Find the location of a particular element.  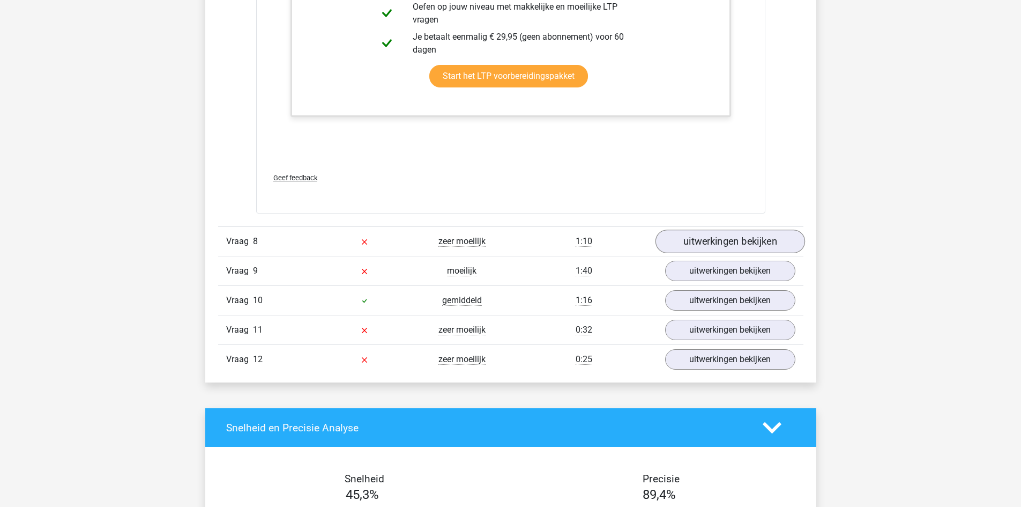

span: gemiddeld is located at coordinates (462, 300).